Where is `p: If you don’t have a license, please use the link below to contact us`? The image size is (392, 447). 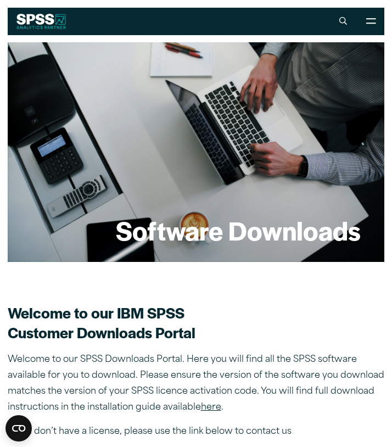
p: If you don’t have a license, please use the link below to contact us is located at coordinates (196, 431).